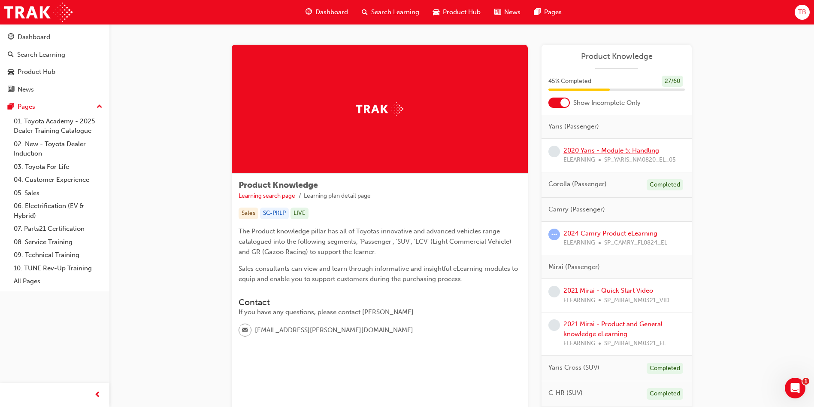  Describe the element at coordinates (574, 126) in the screenshot. I see `span: Yaris (Passenger)` at that location.